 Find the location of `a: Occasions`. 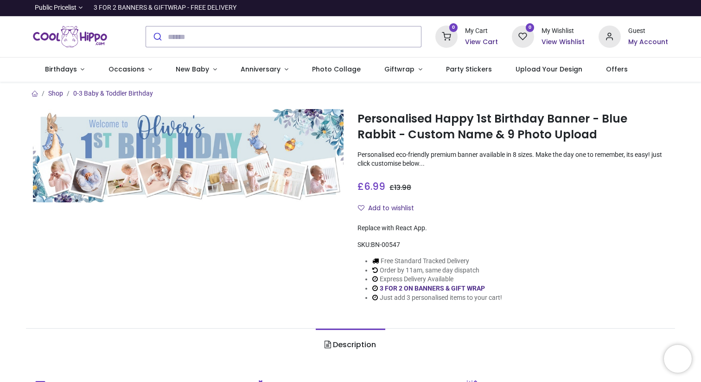

a: Occasions is located at coordinates (130, 70).